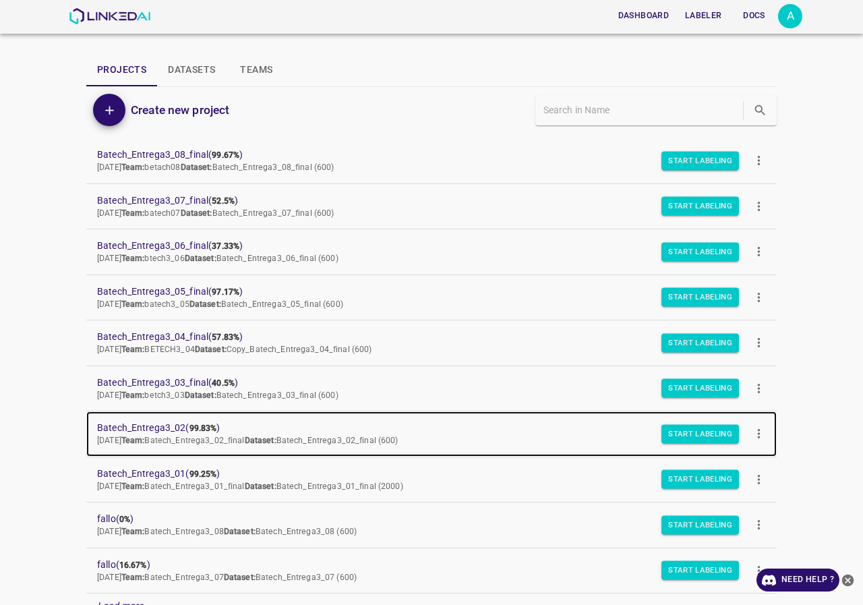 This screenshot has height=605, width=863. I want to click on button: Add, so click(109, 110).